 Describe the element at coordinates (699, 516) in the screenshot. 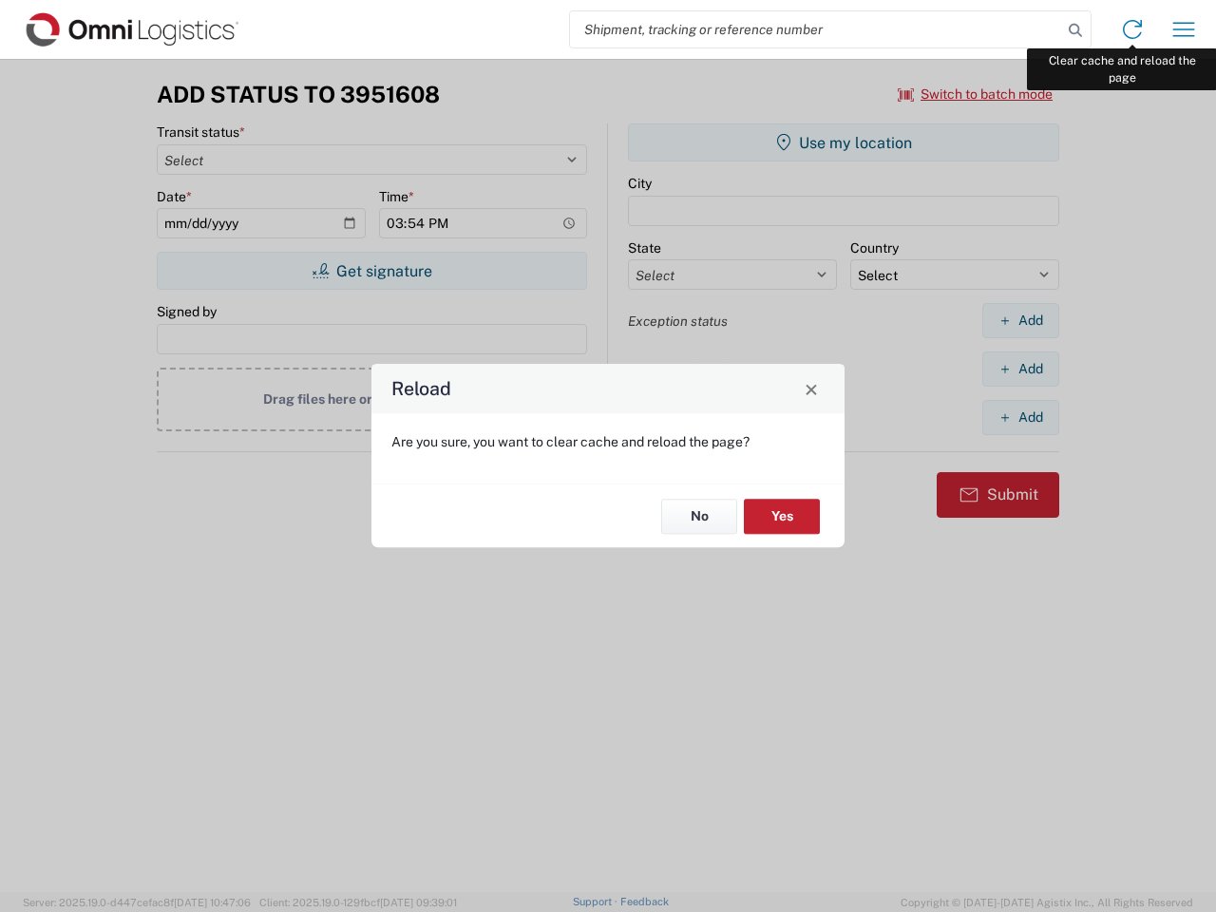

I see `button: No` at that location.